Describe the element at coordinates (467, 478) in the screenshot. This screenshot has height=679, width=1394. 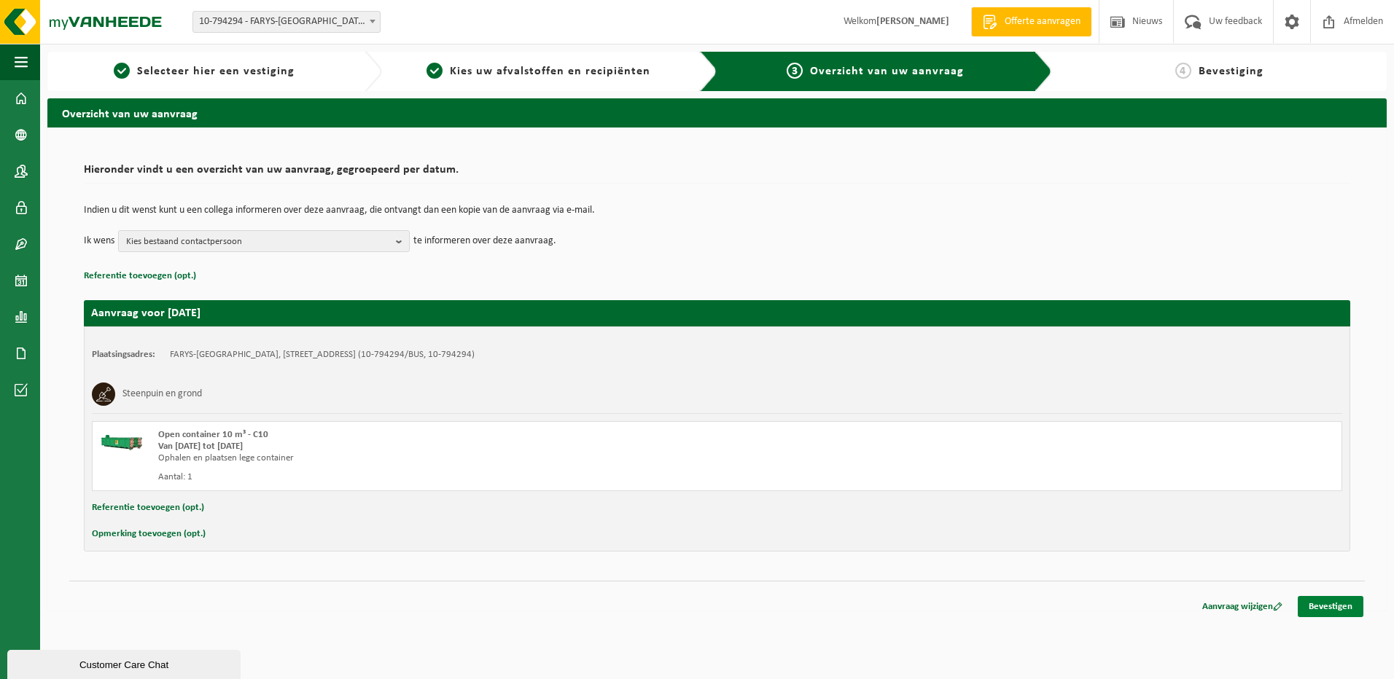
I see `div: Aantal: 1` at that location.